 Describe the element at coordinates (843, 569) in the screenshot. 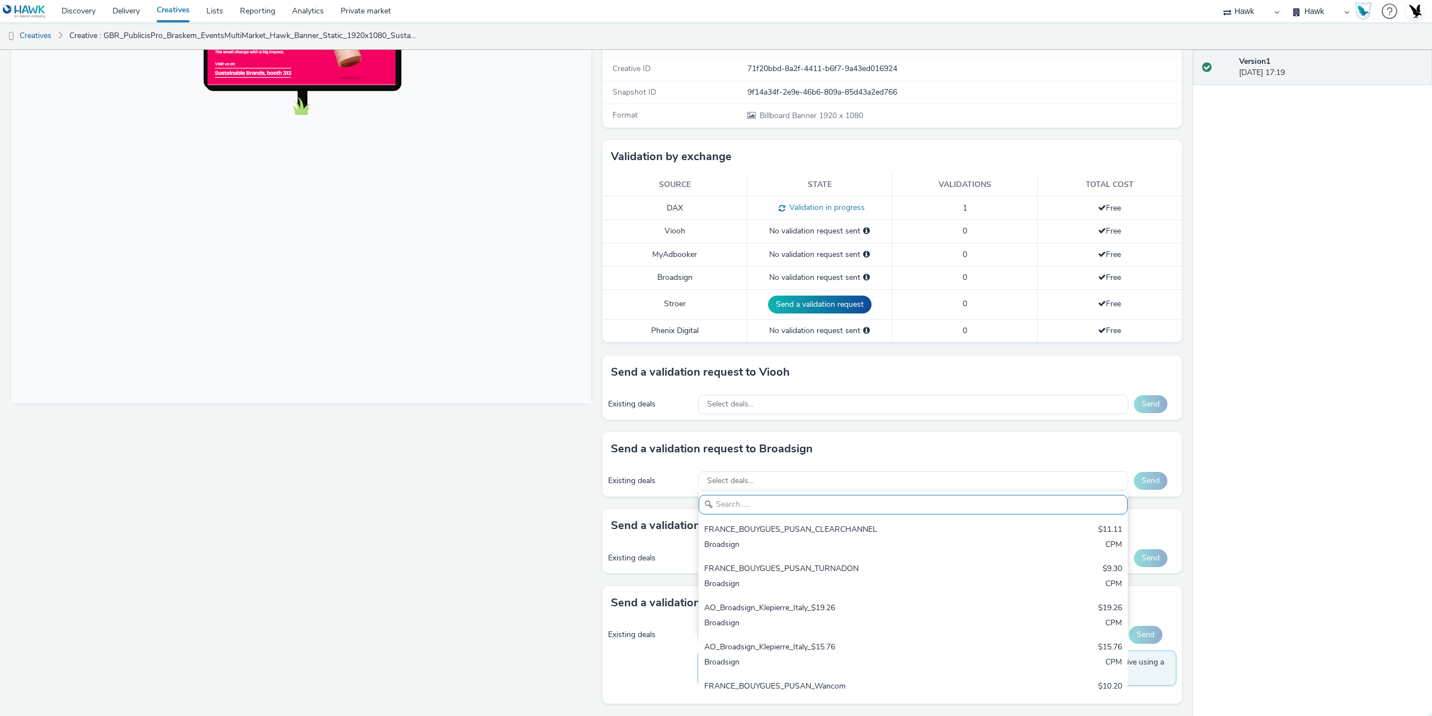

I see `div: FRANCE_BOUYGUES_PUSAN_TURNADON` at that location.